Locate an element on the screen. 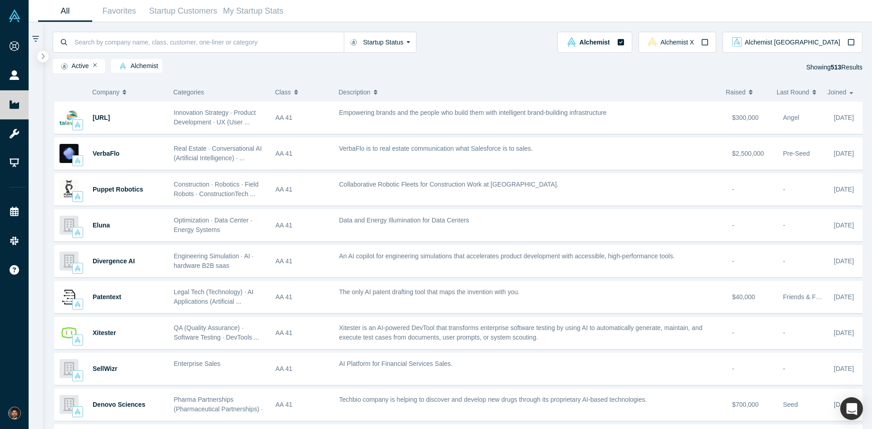 The width and height of the screenshot is (872, 429). span: Construction · Robotics · Field Robots · ConstructionTech ... is located at coordinates (216, 189).